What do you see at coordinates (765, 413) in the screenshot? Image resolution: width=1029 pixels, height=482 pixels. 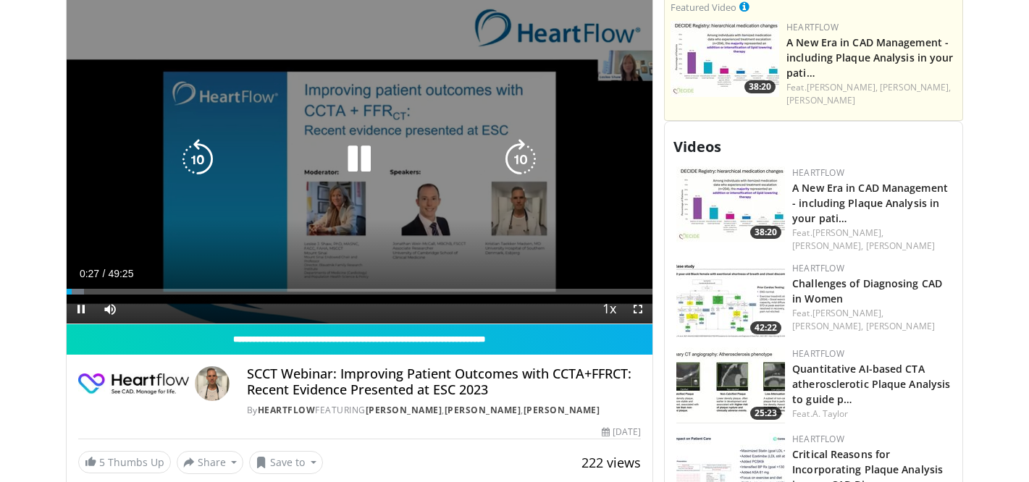 I see `span: 25:23` at bounding box center [765, 413].